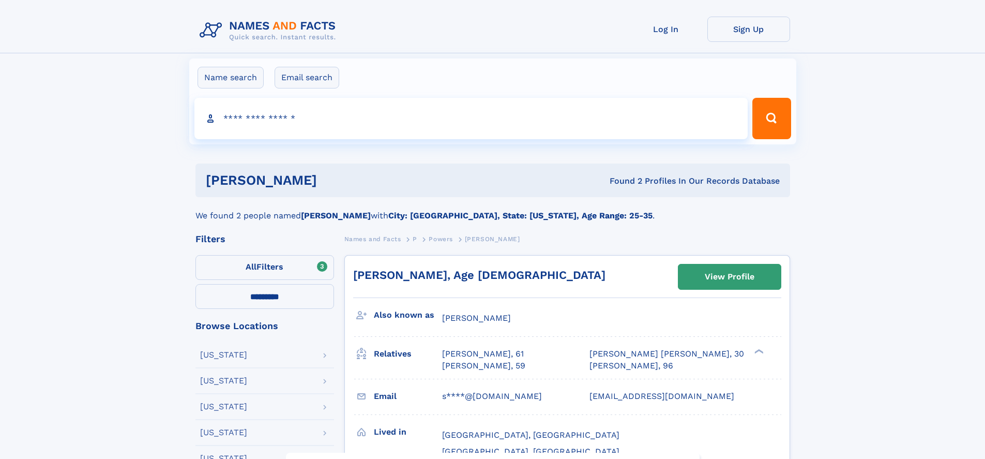 Image resolution: width=985 pixels, height=459 pixels. I want to click on h3: Also known as, so click(408, 315).